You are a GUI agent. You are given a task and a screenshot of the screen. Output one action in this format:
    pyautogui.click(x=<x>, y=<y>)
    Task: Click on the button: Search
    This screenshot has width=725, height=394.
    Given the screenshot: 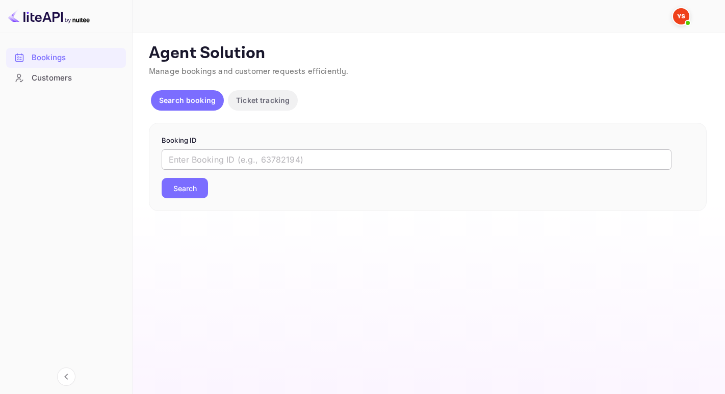 What is the action you would take?
    pyautogui.click(x=185, y=188)
    